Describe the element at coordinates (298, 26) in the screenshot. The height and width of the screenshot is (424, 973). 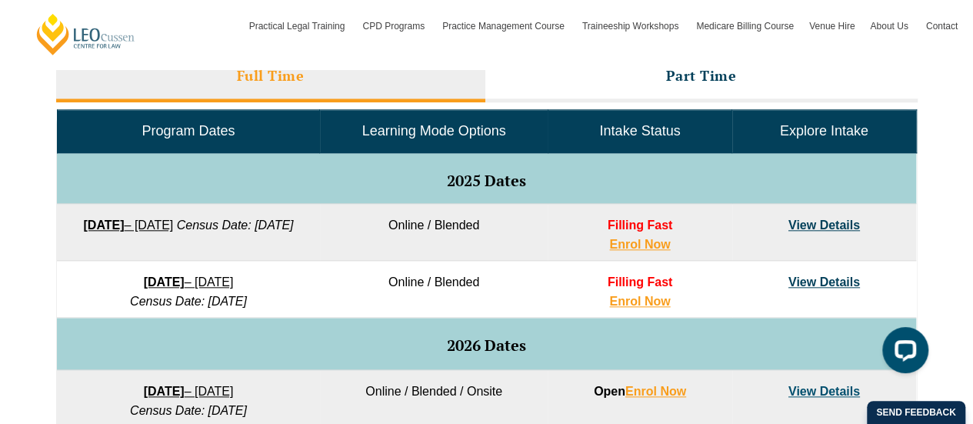
I see `a: Practical Legal Training` at that location.